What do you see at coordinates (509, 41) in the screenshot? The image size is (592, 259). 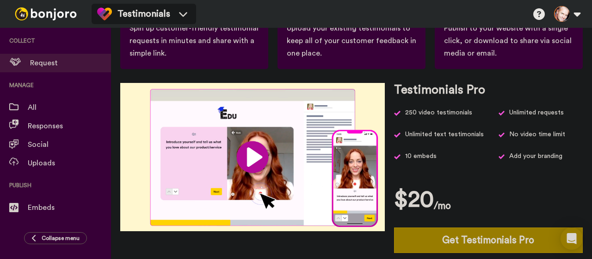 I see `div: Publish to your website with a single click, or download to share via social media or email.` at bounding box center [509, 41].